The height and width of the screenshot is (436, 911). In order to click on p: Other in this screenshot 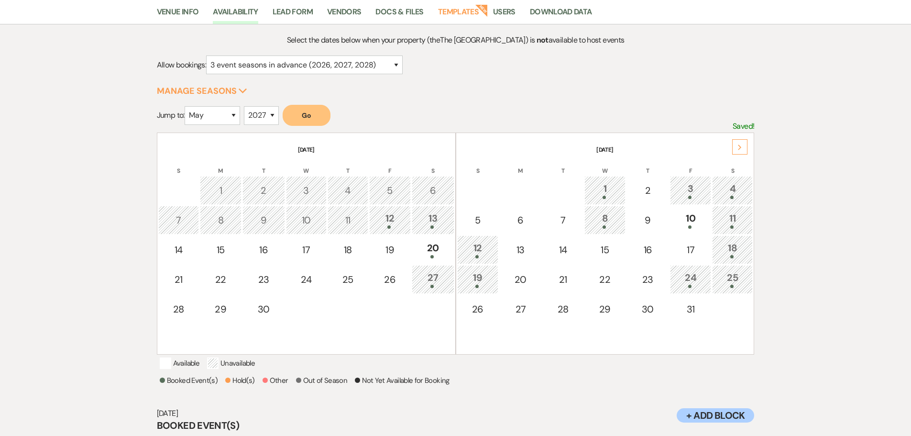, I will do `click(275, 380)`.